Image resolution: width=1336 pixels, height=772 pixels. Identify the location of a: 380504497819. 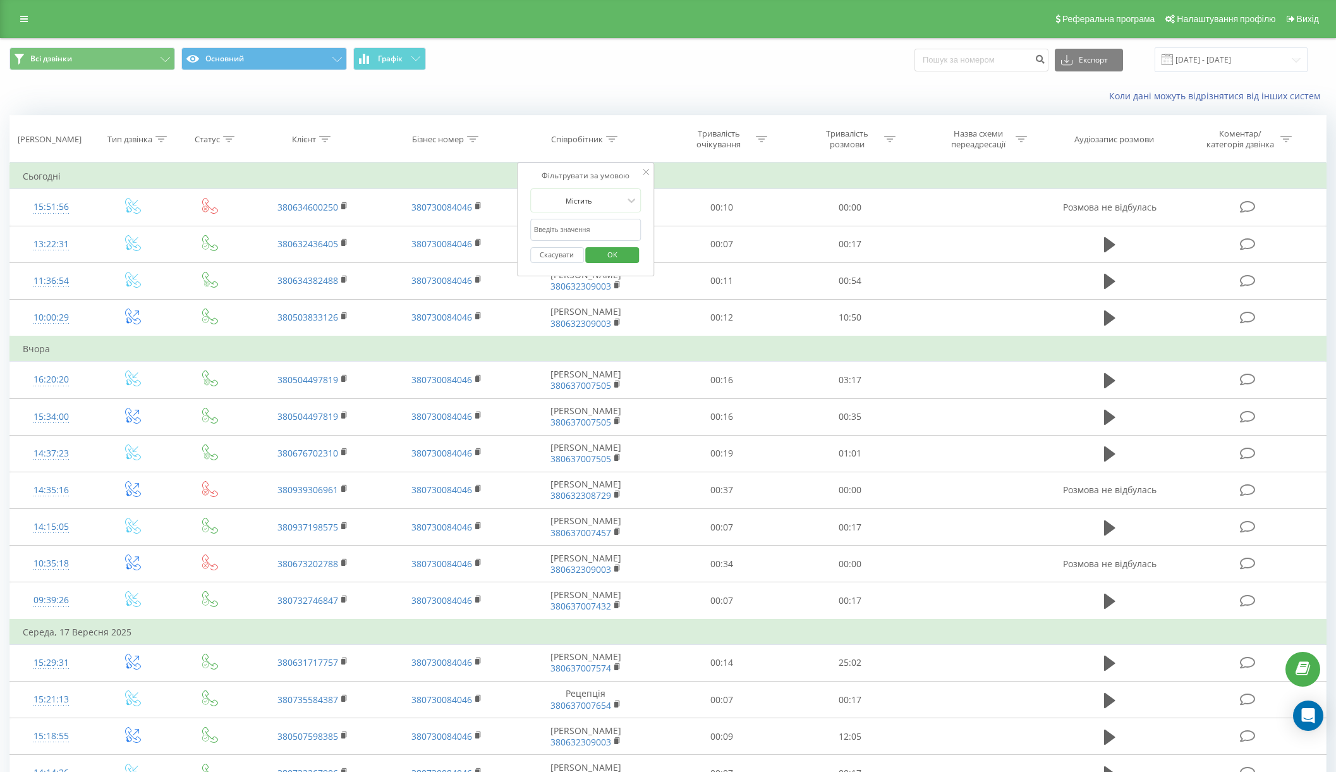
(308, 416).